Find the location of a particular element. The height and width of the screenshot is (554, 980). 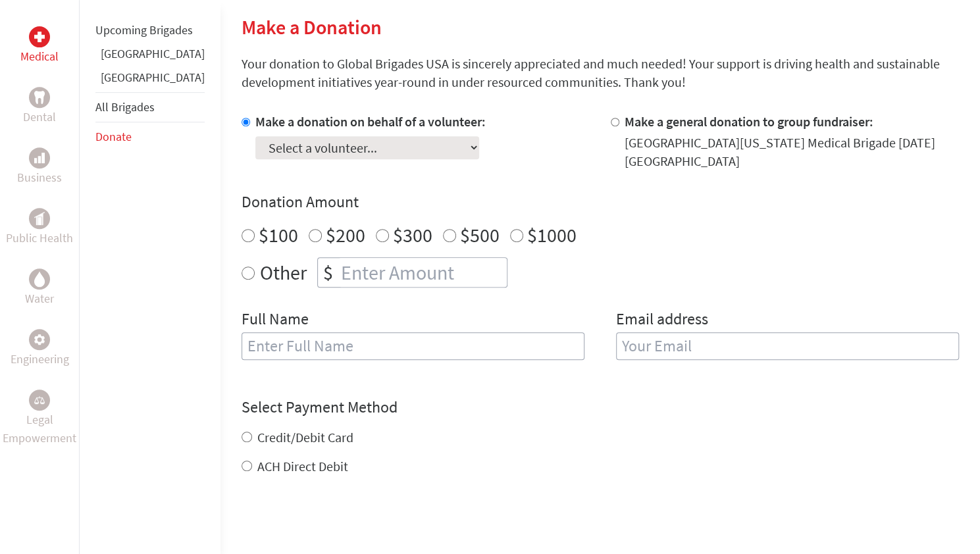

div: Engineering is located at coordinates (39, 340).